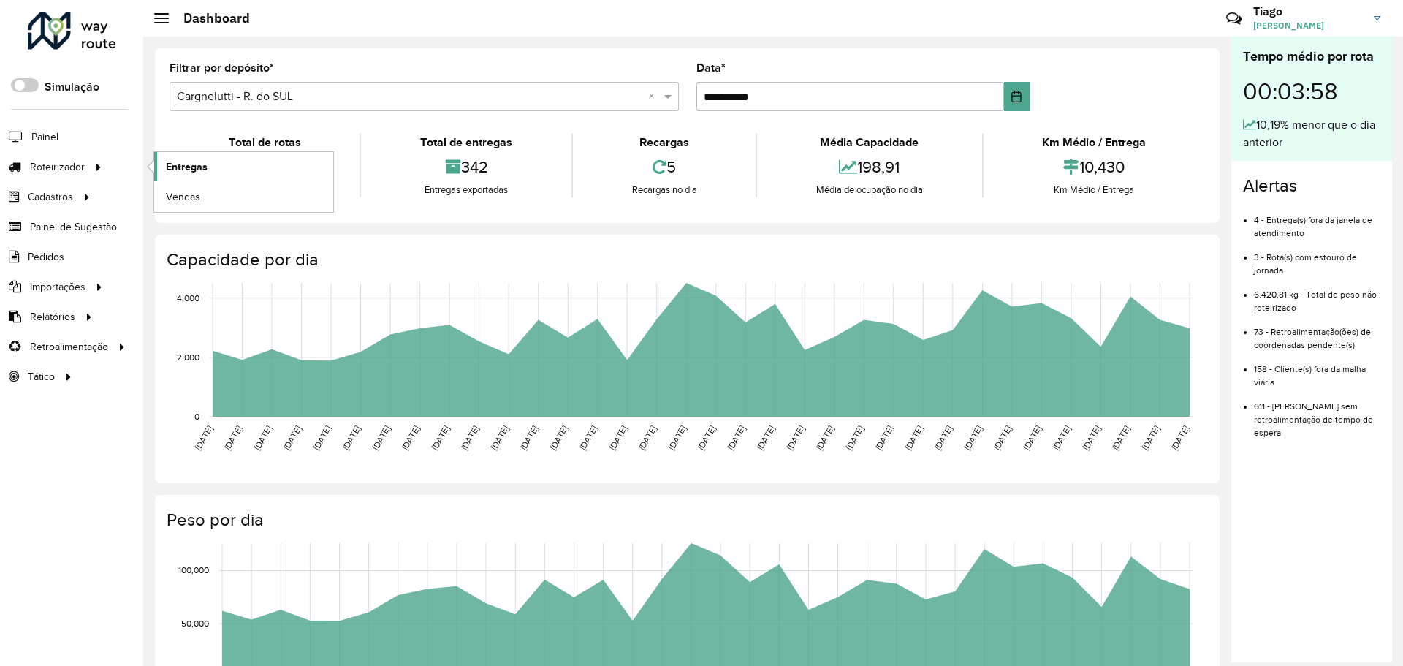 This screenshot has width=1403, height=666. What do you see at coordinates (1312, 91) in the screenshot?
I see `div: 00:03:58` at bounding box center [1312, 91].